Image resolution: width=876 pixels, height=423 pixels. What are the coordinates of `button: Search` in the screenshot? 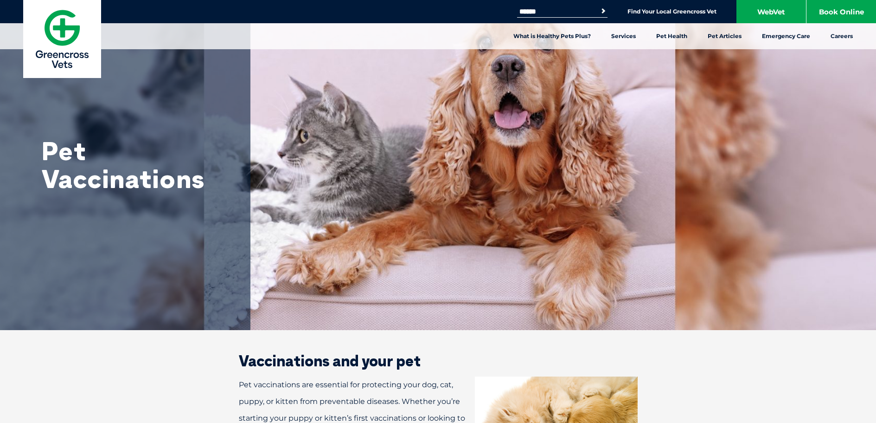 It's located at (603, 11).